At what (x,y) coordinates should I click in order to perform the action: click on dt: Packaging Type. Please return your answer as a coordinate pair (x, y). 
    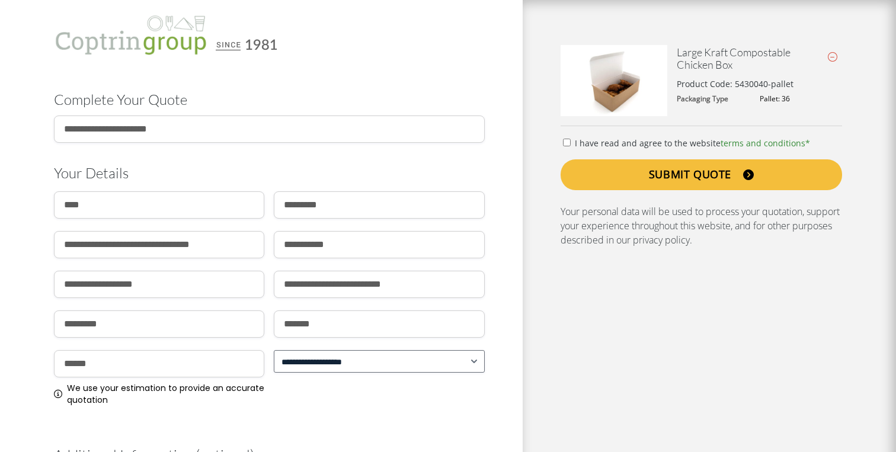
    Looking at the image, I should click on (711, 99).